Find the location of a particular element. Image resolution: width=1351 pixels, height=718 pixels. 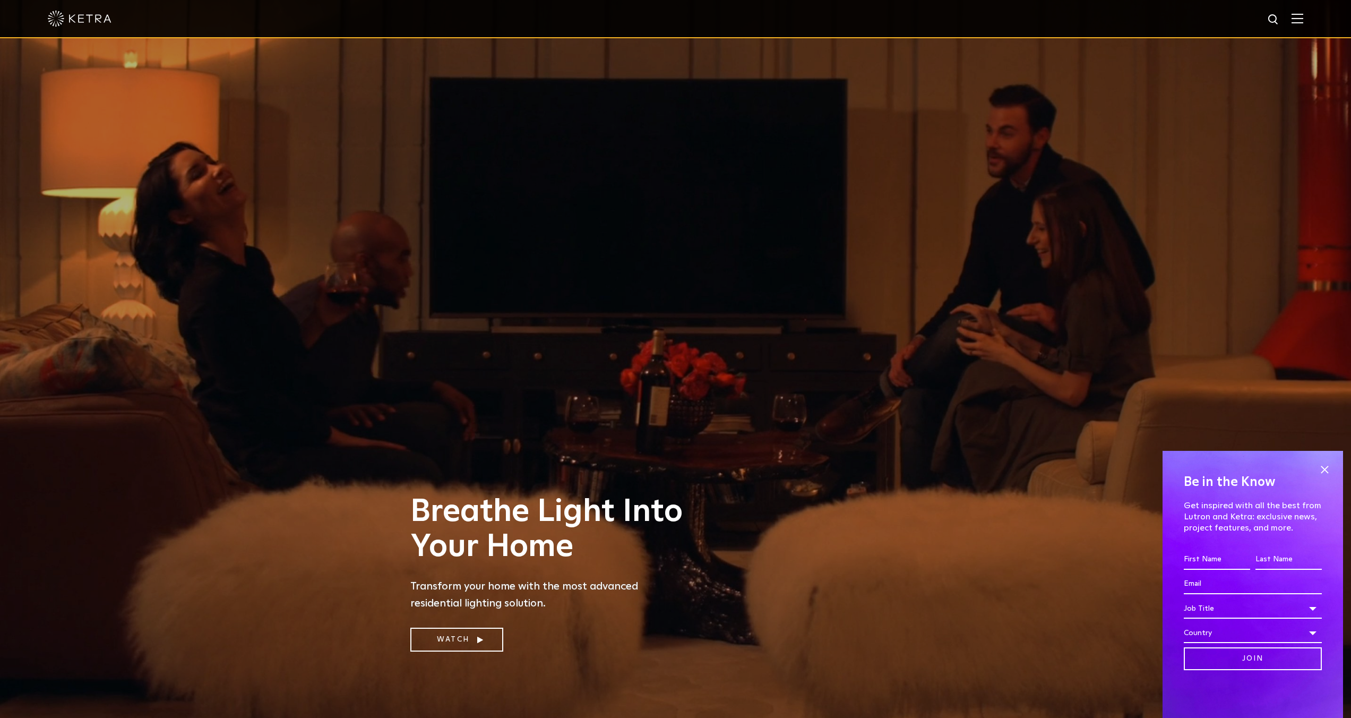

img: search icon is located at coordinates (1273, 20).